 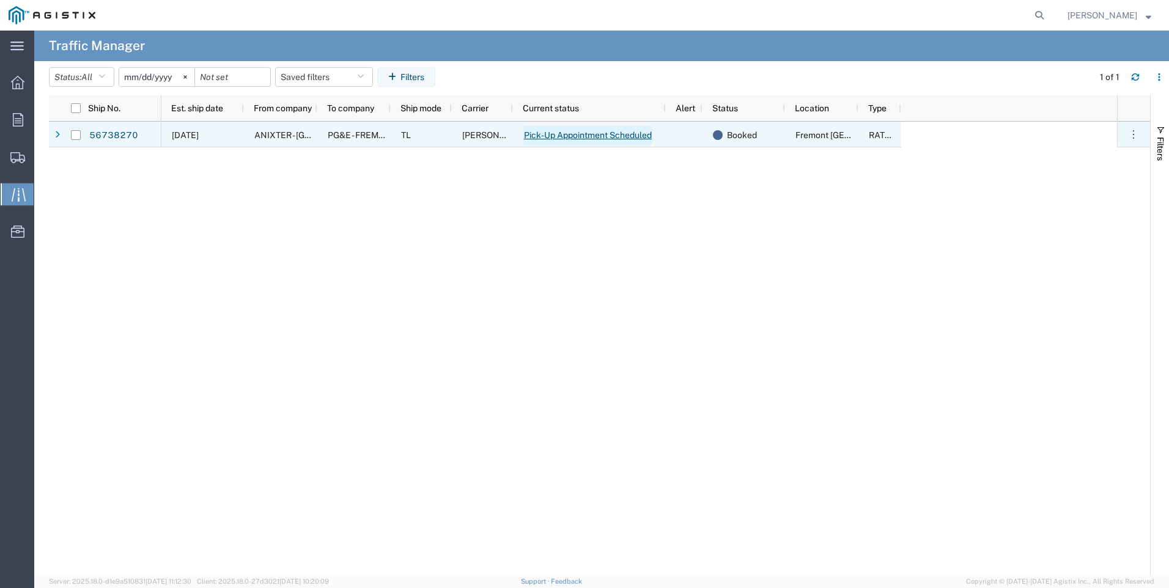 I want to click on a: Support, so click(x=536, y=581).